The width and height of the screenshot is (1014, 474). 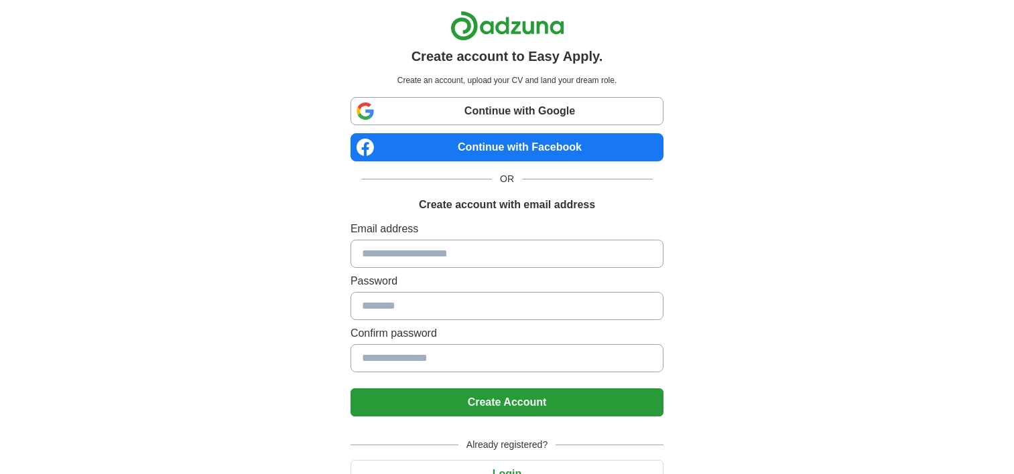 What do you see at coordinates (506, 147) in the screenshot?
I see `a: Continue with Facebook` at bounding box center [506, 147].